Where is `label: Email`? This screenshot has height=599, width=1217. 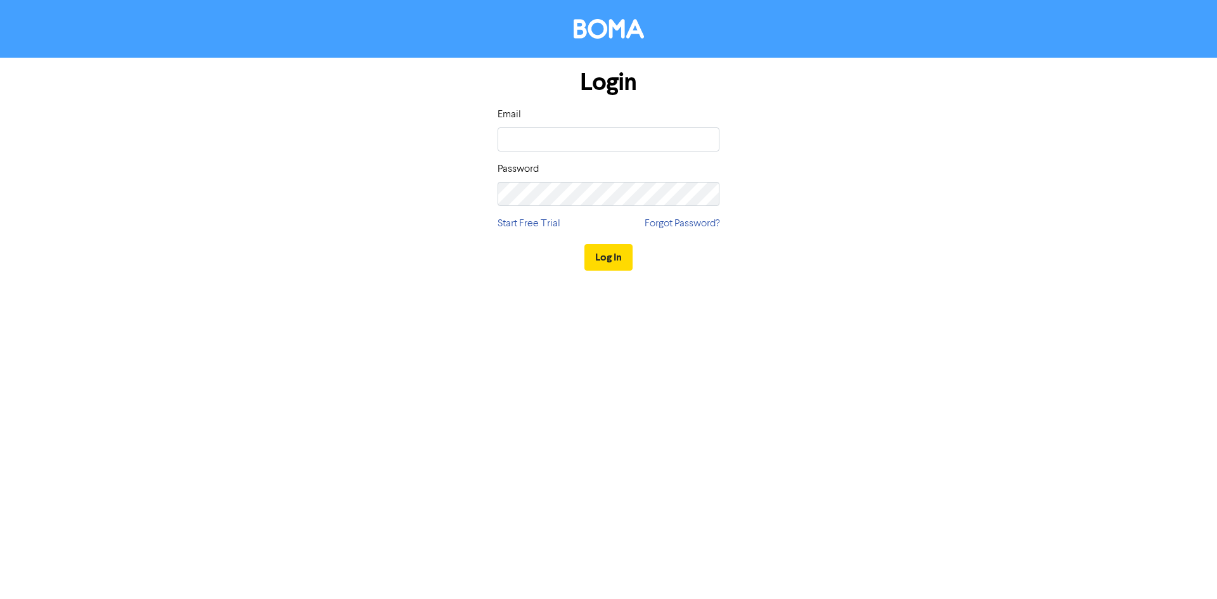
label: Email is located at coordinates (509, 115).